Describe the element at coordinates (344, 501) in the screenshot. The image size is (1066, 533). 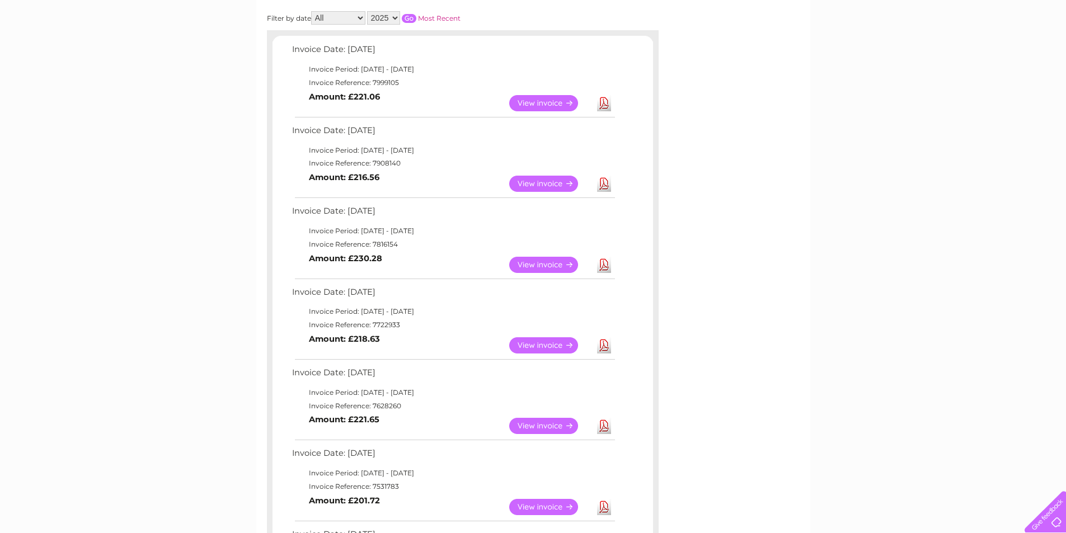
I see `b: Amount: £201.72` at that location.